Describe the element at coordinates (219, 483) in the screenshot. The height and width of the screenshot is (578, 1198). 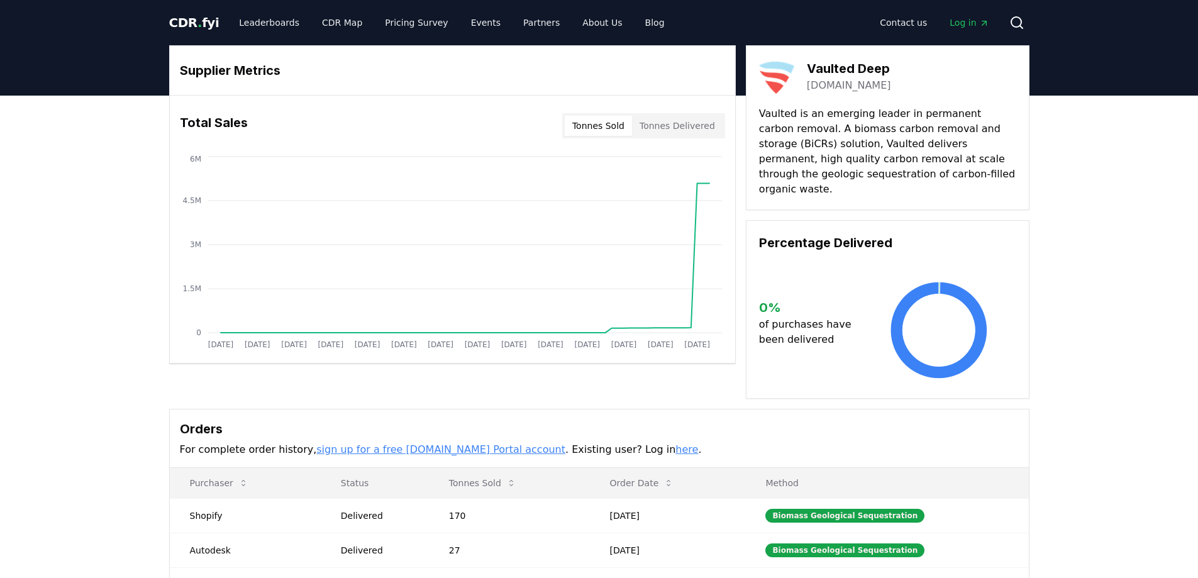
I see `button: Purchaser` at that location.